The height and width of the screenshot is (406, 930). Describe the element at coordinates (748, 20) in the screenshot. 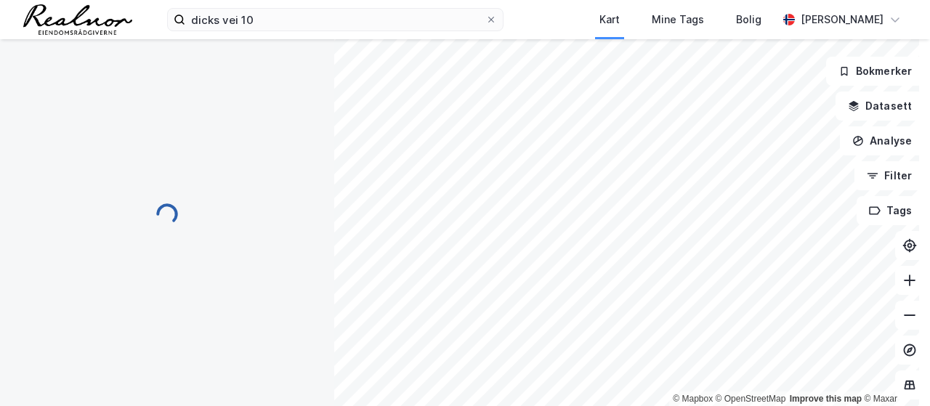

I see `div: Bolig` at that location.